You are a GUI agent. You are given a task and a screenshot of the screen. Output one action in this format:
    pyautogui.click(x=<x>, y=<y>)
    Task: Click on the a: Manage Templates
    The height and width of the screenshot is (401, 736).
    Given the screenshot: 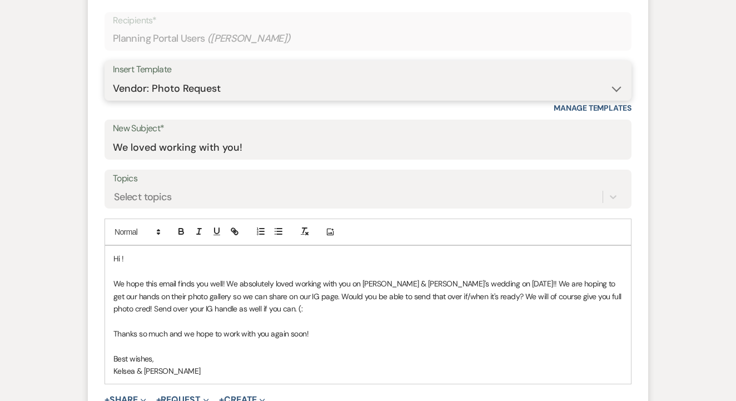 What is the action you would take?
    pyautogui.click(x=592, y=108)
    